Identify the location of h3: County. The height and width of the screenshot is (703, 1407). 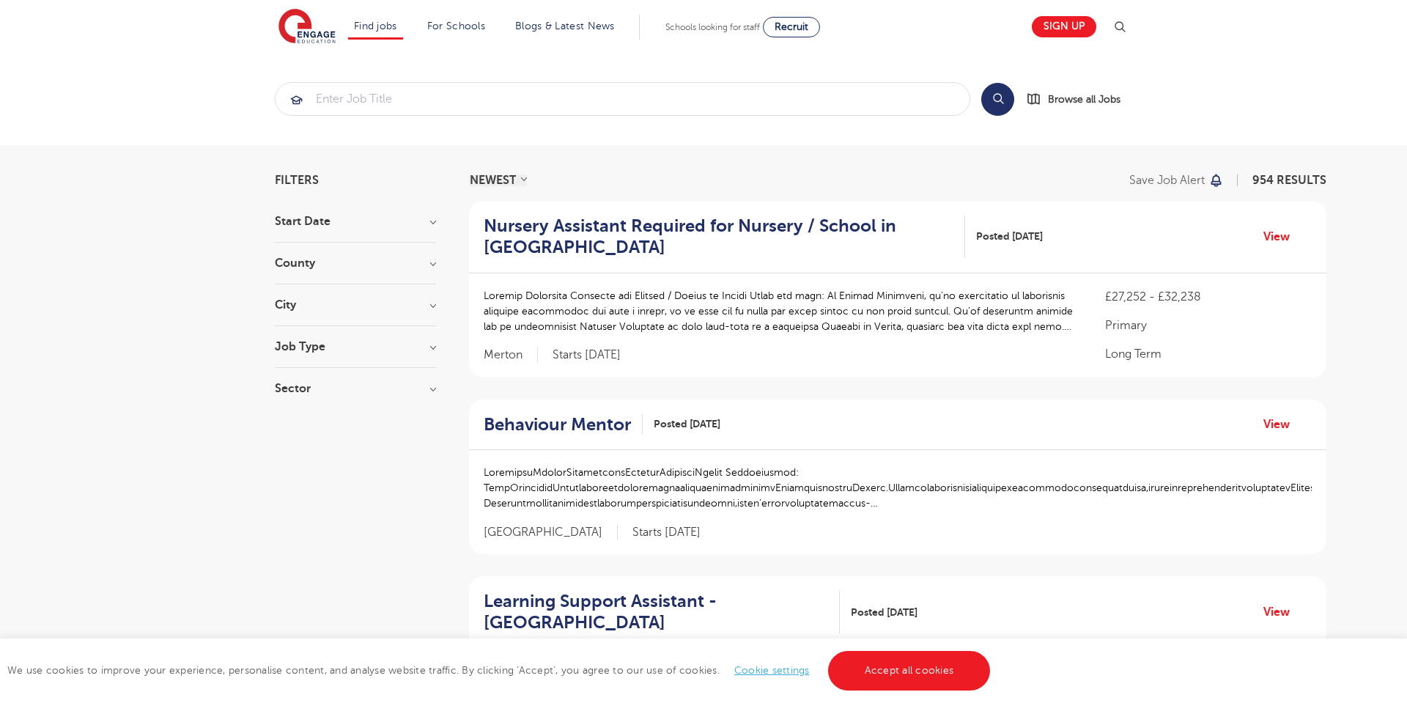
(355, 263).